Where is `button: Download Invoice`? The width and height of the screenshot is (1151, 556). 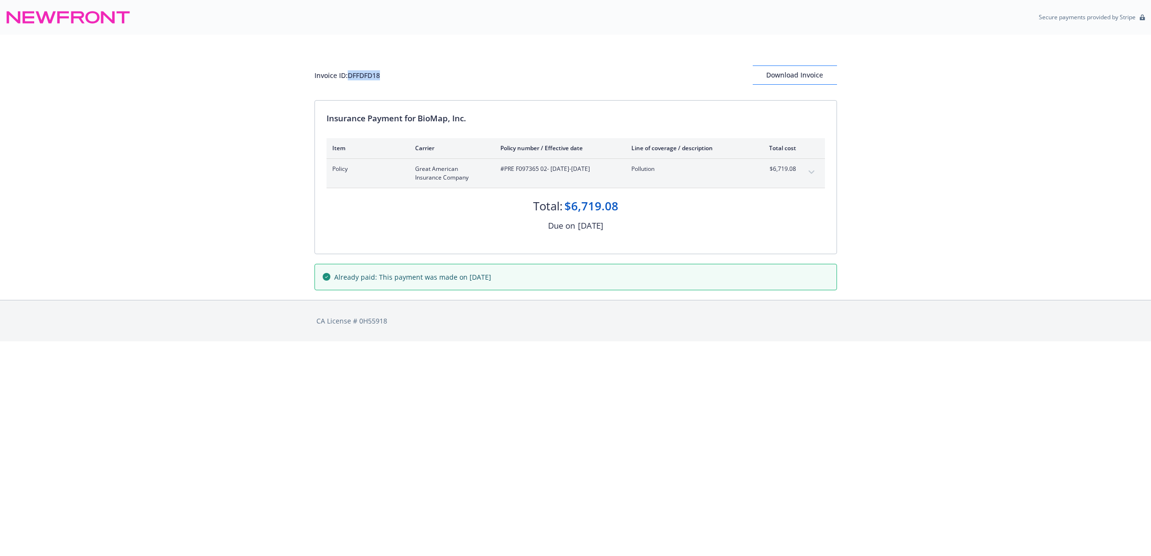 button: Download Invoice is located at coordinates (795, 75).